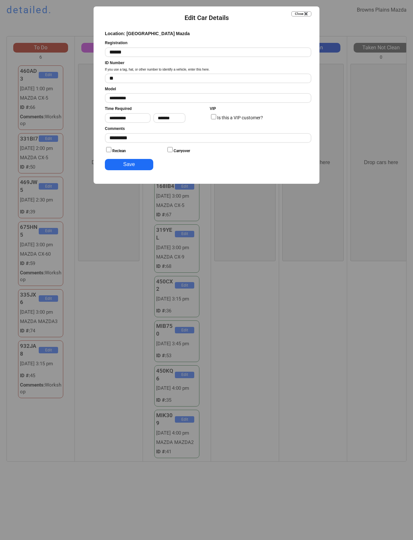  What do you see at coordinates (182, 151) in the screenshot?
I see `label: Carryover` at bounding box center [182, 151].